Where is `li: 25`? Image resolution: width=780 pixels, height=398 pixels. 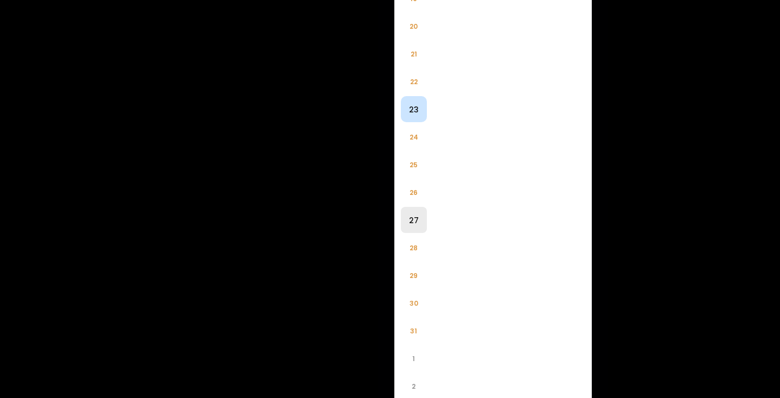 li: 25 is located at coordinates (414, 164).